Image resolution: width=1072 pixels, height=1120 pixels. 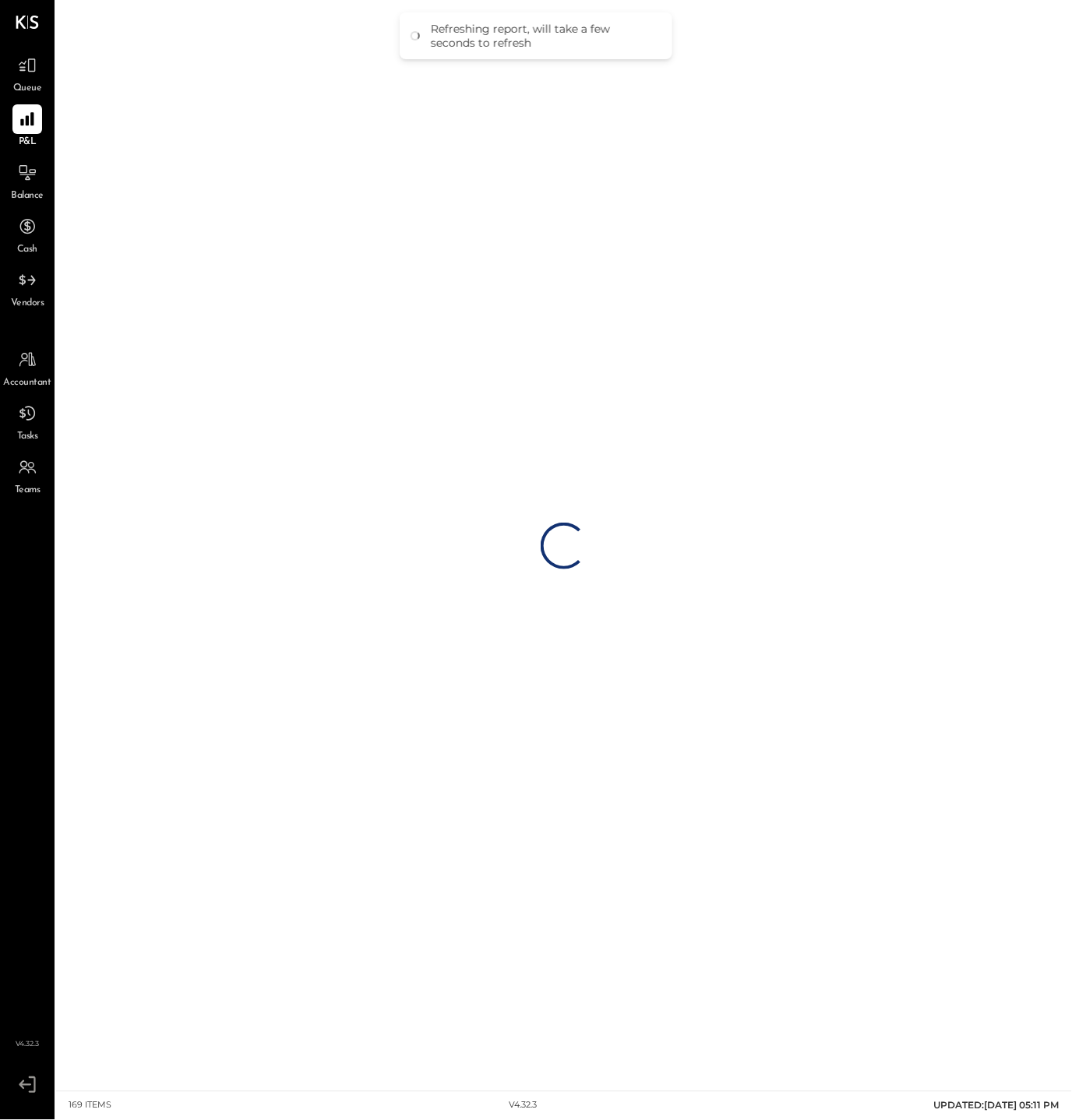 What do you see at coordinates (522, 1106) in the screenshot?
I see `div: v 4.32.3` at bounding box center [522, 1106].